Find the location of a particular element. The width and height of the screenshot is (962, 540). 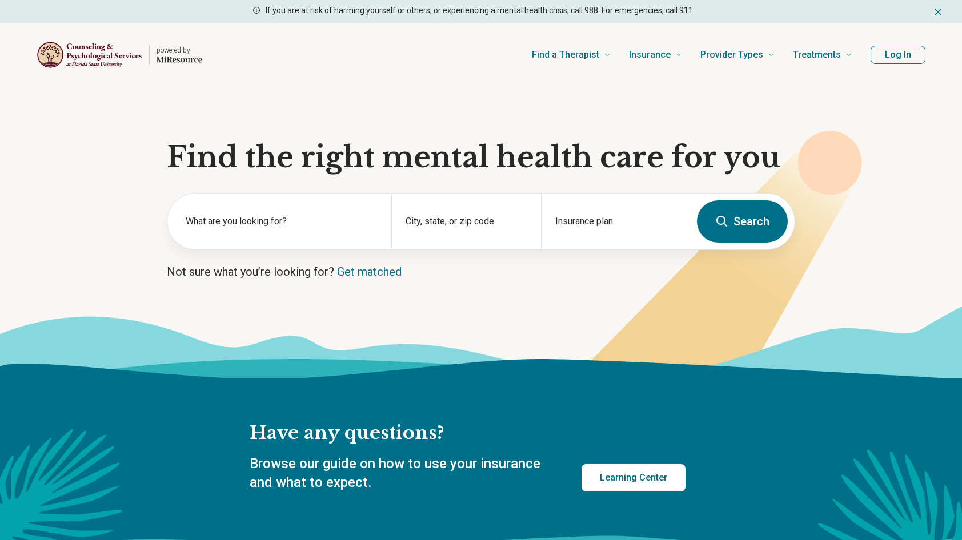

a: Insurance is located at coordinates (655, 55).